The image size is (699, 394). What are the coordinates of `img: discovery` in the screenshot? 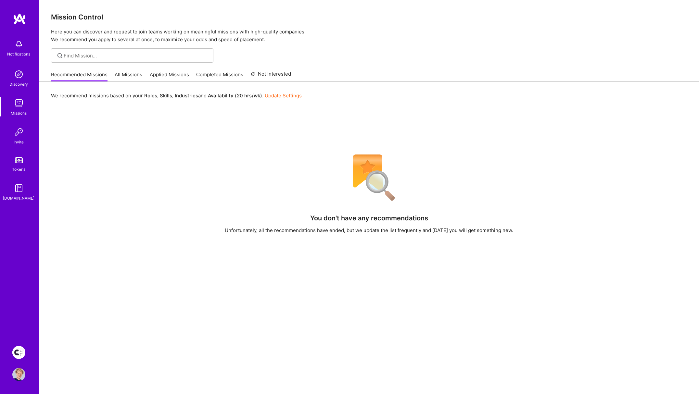 It's located at (19, 74).